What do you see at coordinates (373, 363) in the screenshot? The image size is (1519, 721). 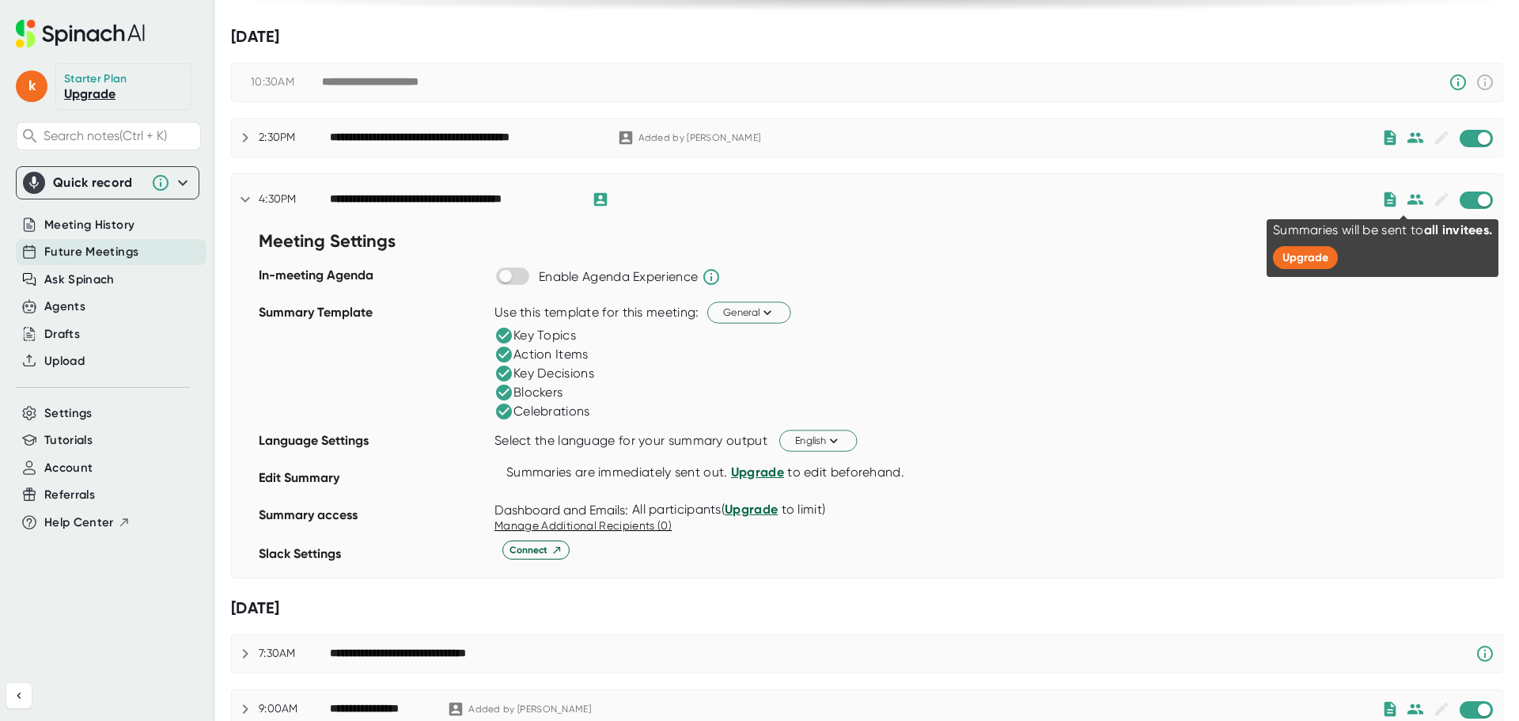 I see `div: Summary Template` at bounding box center [373, 363].